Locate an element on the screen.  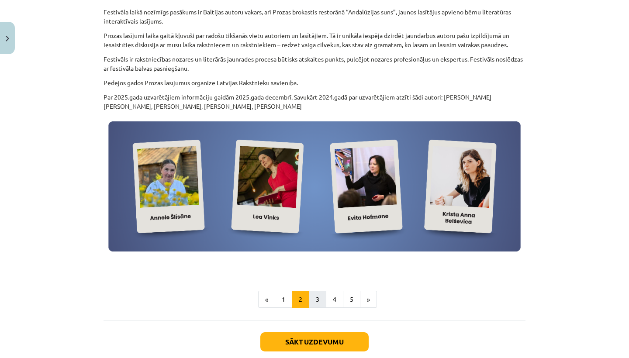
button: 5 is located at coordinates (352, 300).